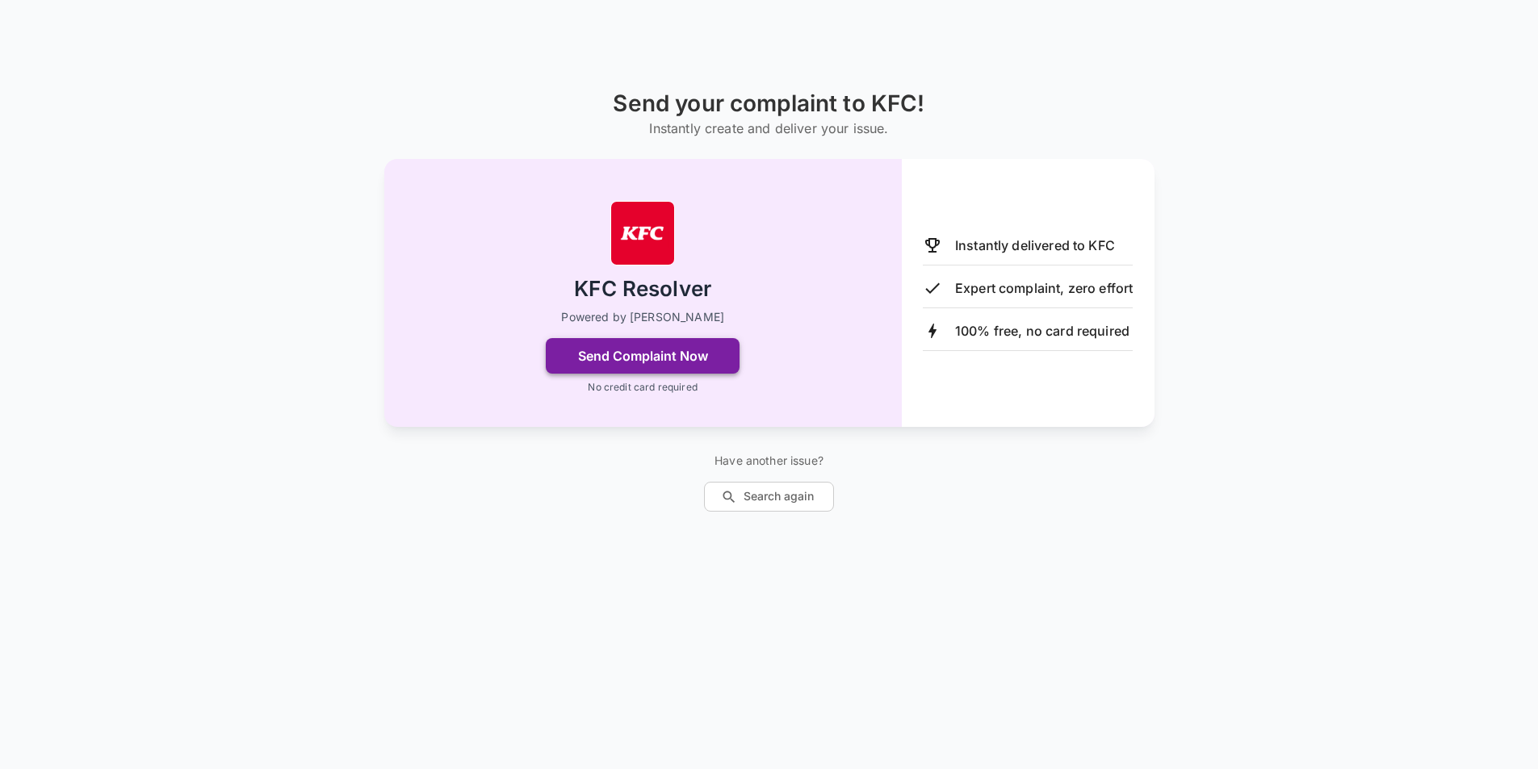 The height and width of the screenshot is (769, 1538). Describe the element at coordinates (1035, 245) in the screenshot. I see `p: Instantly delivered to KFC` at that location.